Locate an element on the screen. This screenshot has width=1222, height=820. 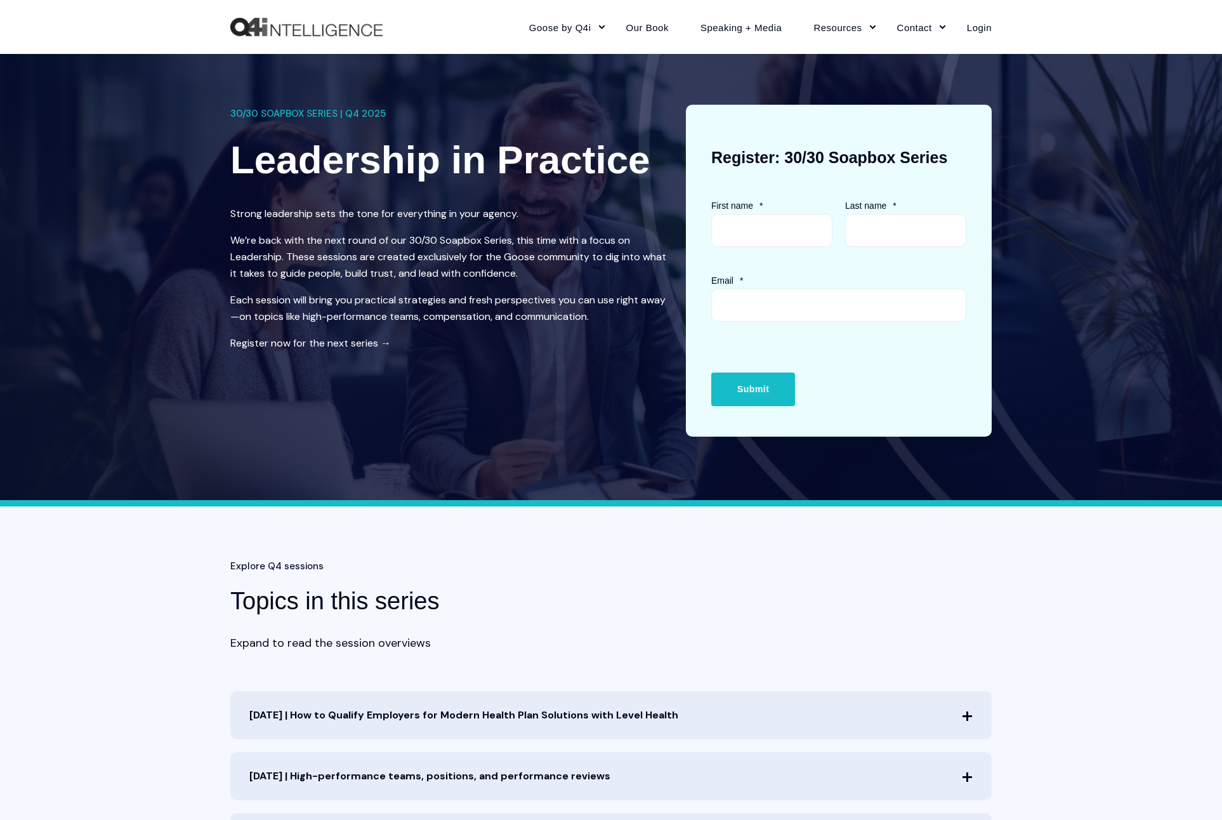
span: First name is located at coordinates (732, 206).